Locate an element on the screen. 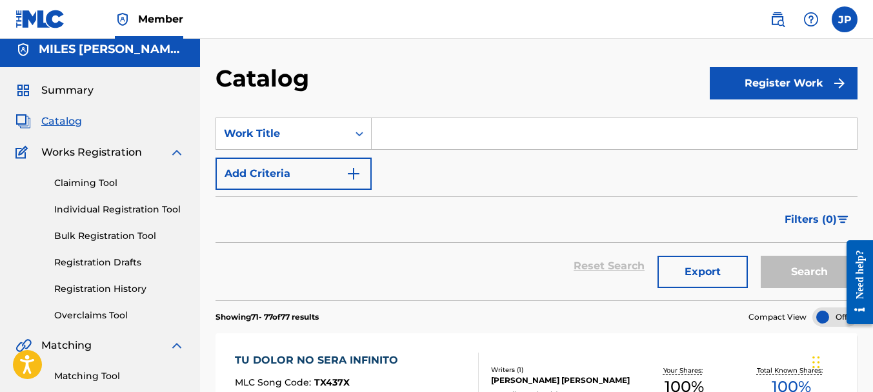 The image size is (873, 392). a: Individual Registration Tool is located at coordinates (119, 209).